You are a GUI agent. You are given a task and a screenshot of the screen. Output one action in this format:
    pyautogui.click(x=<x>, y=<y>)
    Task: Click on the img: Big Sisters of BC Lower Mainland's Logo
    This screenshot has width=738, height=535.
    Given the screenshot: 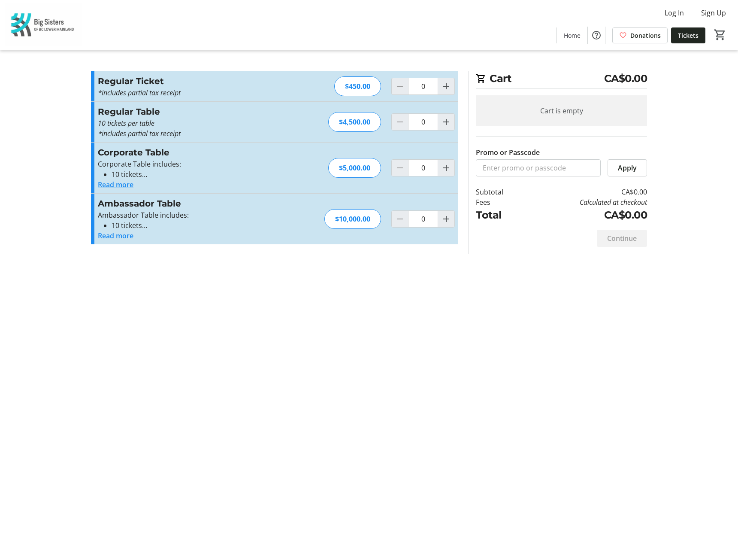 What is the action you would take?
    pyautogui.click(x=43, y=25)
    